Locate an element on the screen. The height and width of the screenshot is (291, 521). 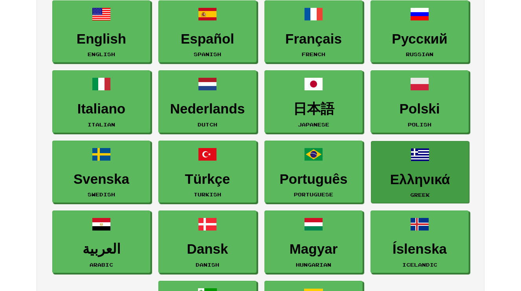
a: РусскийRussian is located at coordinates (419, 31).